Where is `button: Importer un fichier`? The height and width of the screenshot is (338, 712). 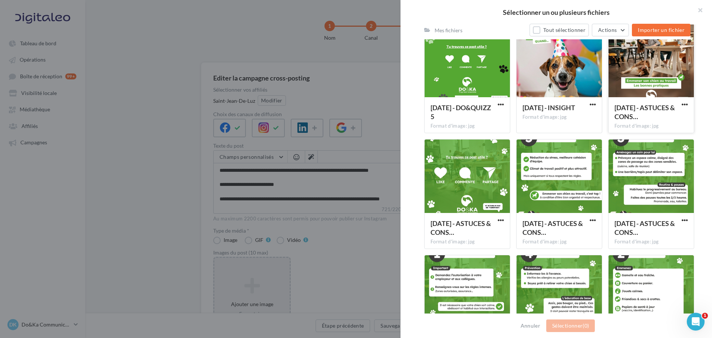
button: Importer un fichier is located at coordinates (661, 30).